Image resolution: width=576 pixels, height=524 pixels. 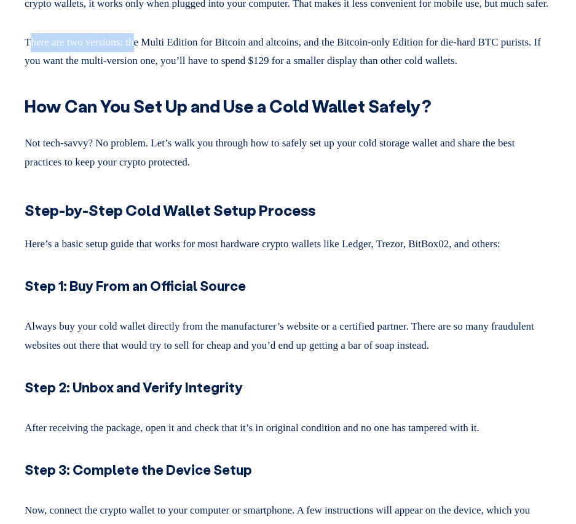 What do you see at coordinates (288, 333) in the screenshot?
I see `p: Always buy your cold wallet directly from the manufacturer’s website or a certified partner. Ther...` at bounding box center [288, 333].